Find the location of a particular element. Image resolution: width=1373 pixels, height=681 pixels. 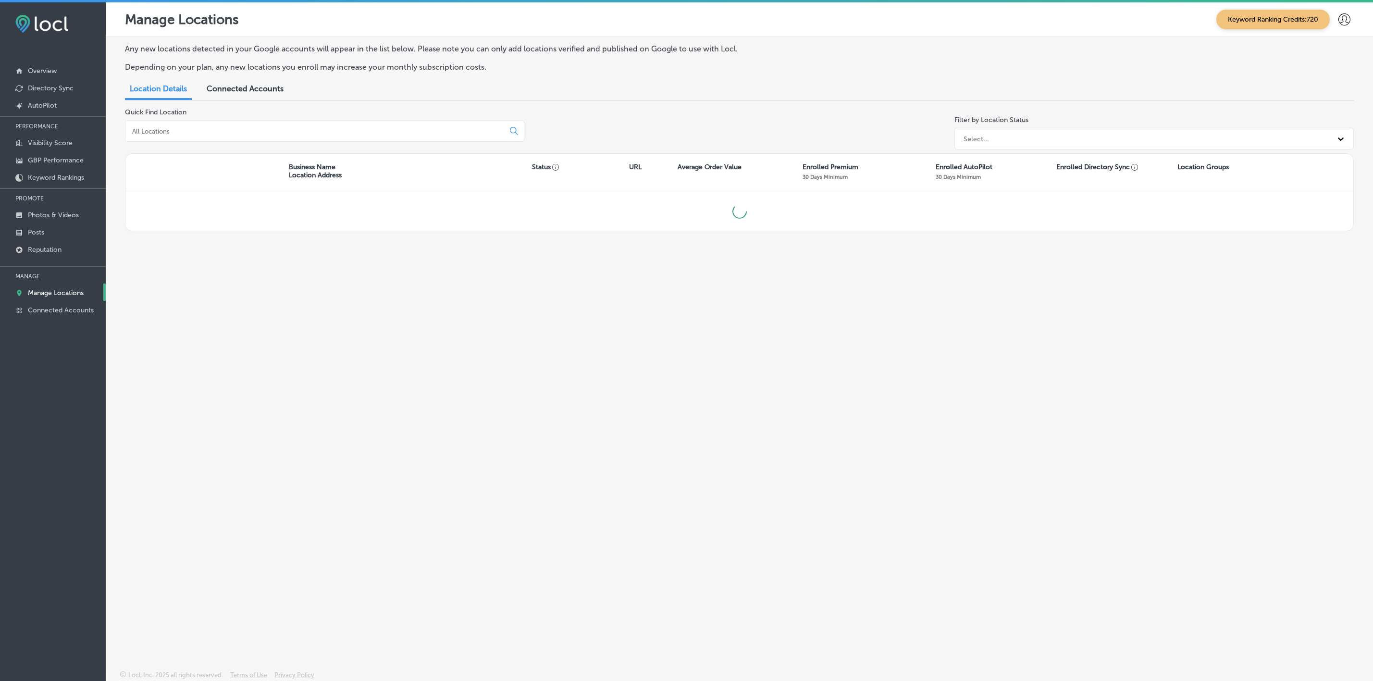

p: URL is located at coordinates (635, 167).